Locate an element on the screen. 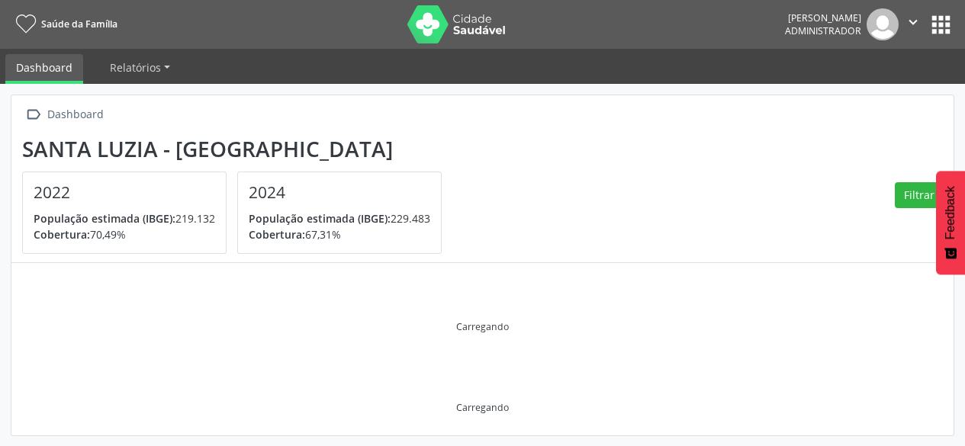  p: 70,49% is located at coordinates (124, 234).